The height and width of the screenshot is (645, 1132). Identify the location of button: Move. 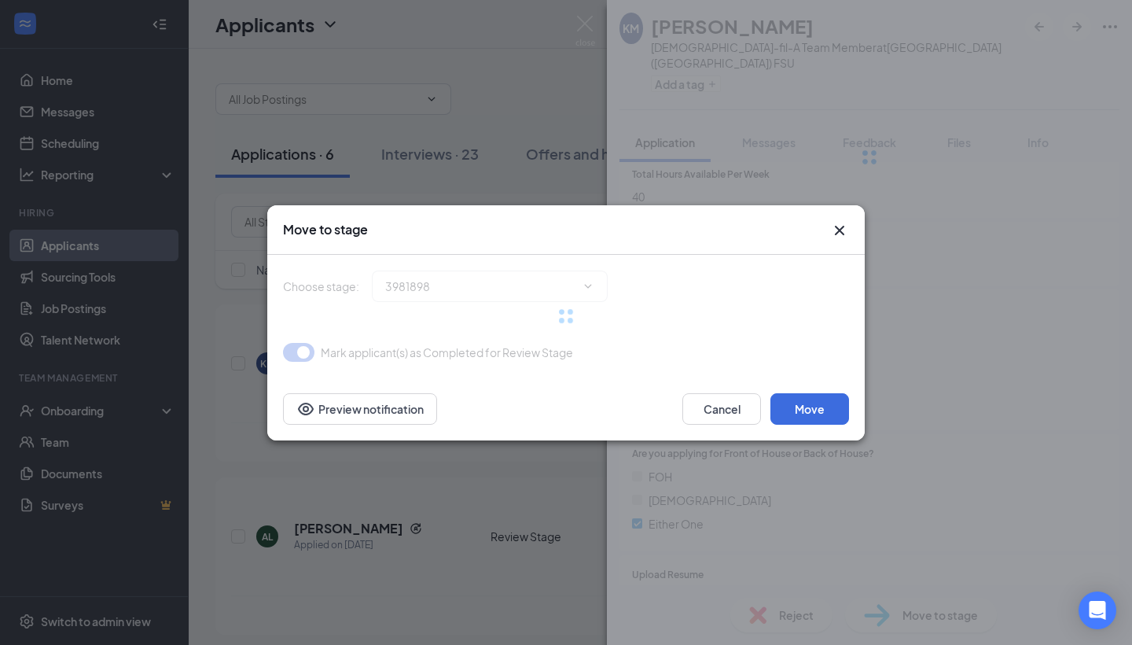
(810, 409).